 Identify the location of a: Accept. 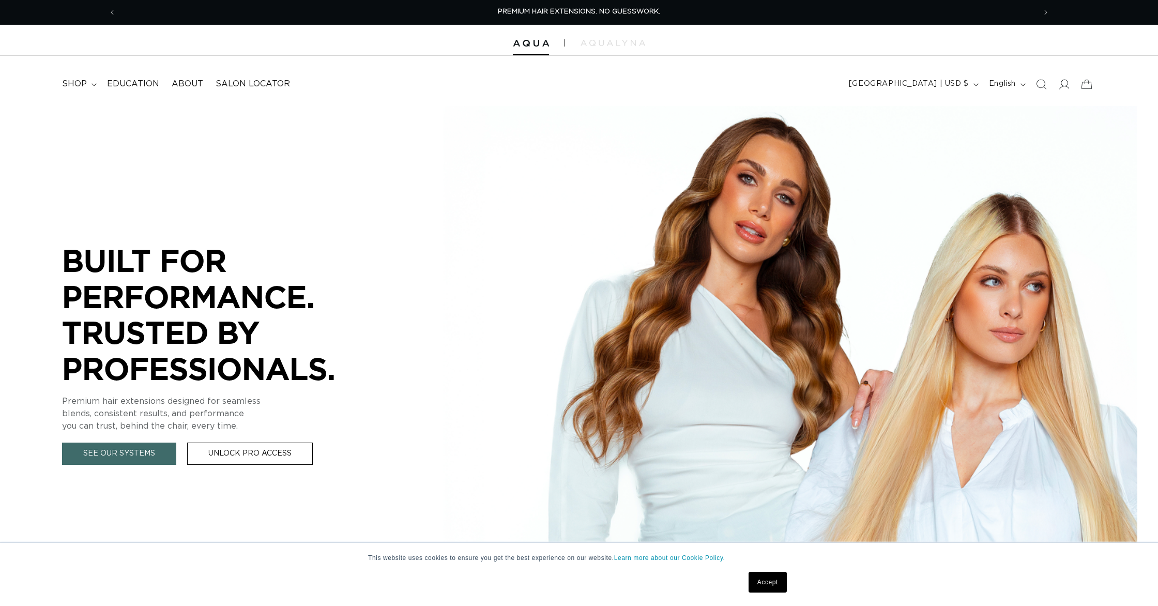
(768, 582).